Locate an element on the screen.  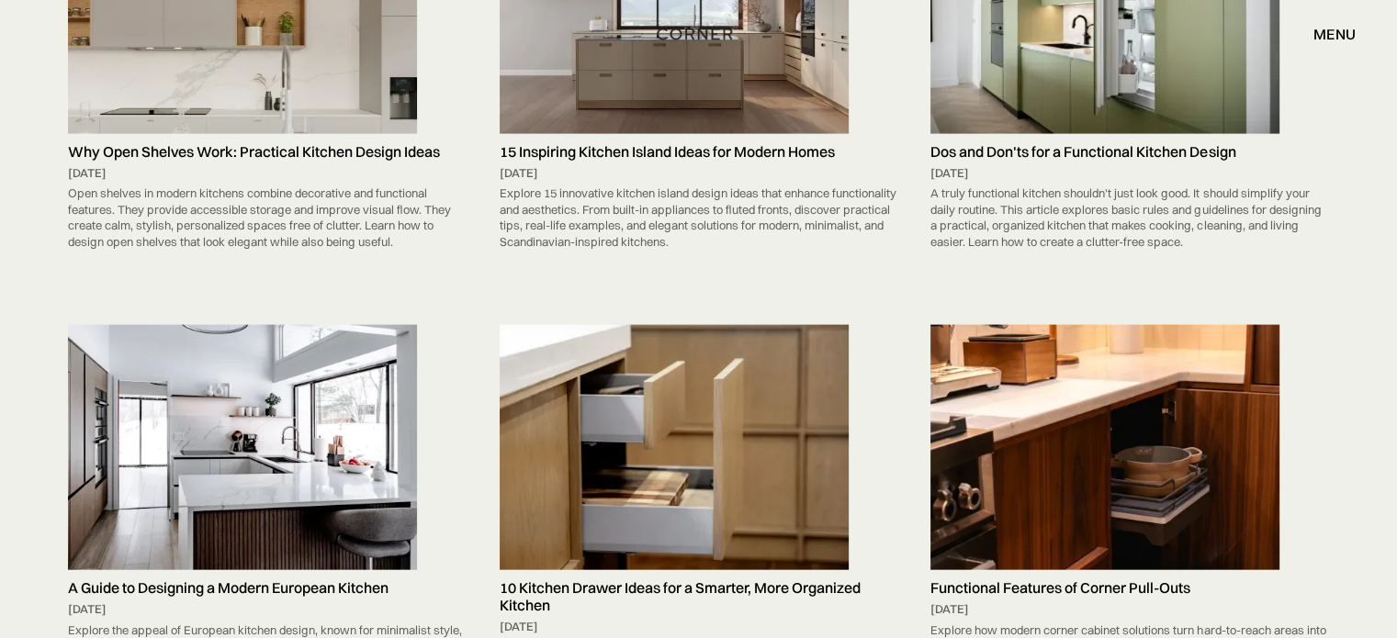
h5: 10 Kitchen Drawer Ideas for a Smarter, More Organized Kitchen is located at coordinates (699, 597).